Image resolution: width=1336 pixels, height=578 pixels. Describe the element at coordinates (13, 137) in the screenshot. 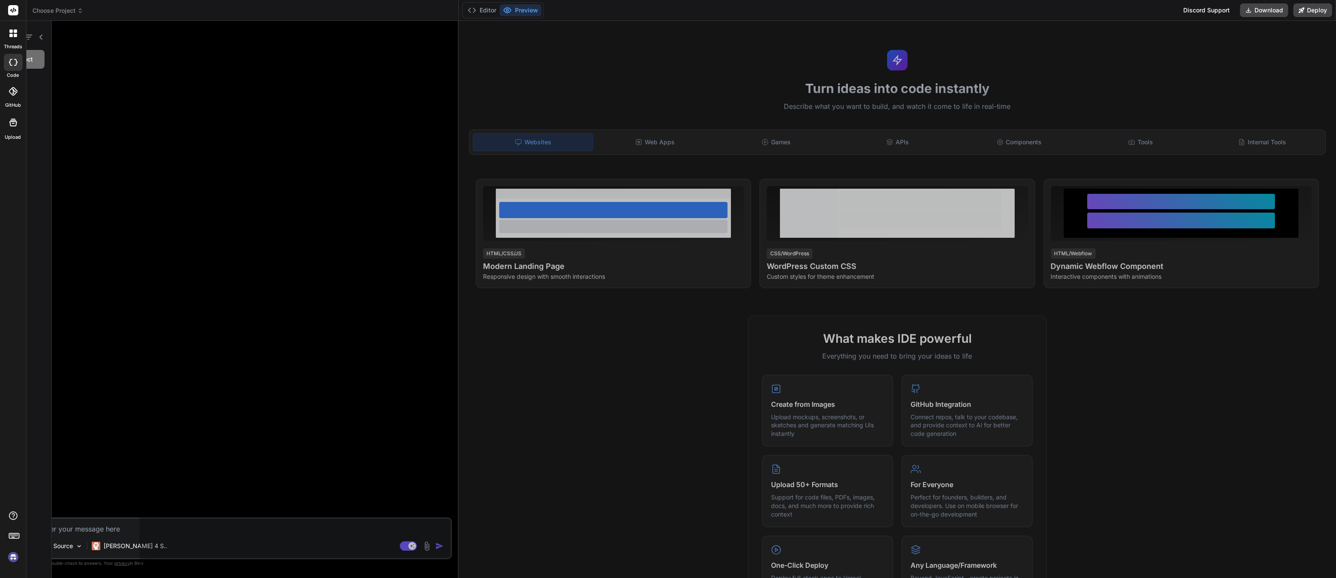

I see `label: Upload` at that location.